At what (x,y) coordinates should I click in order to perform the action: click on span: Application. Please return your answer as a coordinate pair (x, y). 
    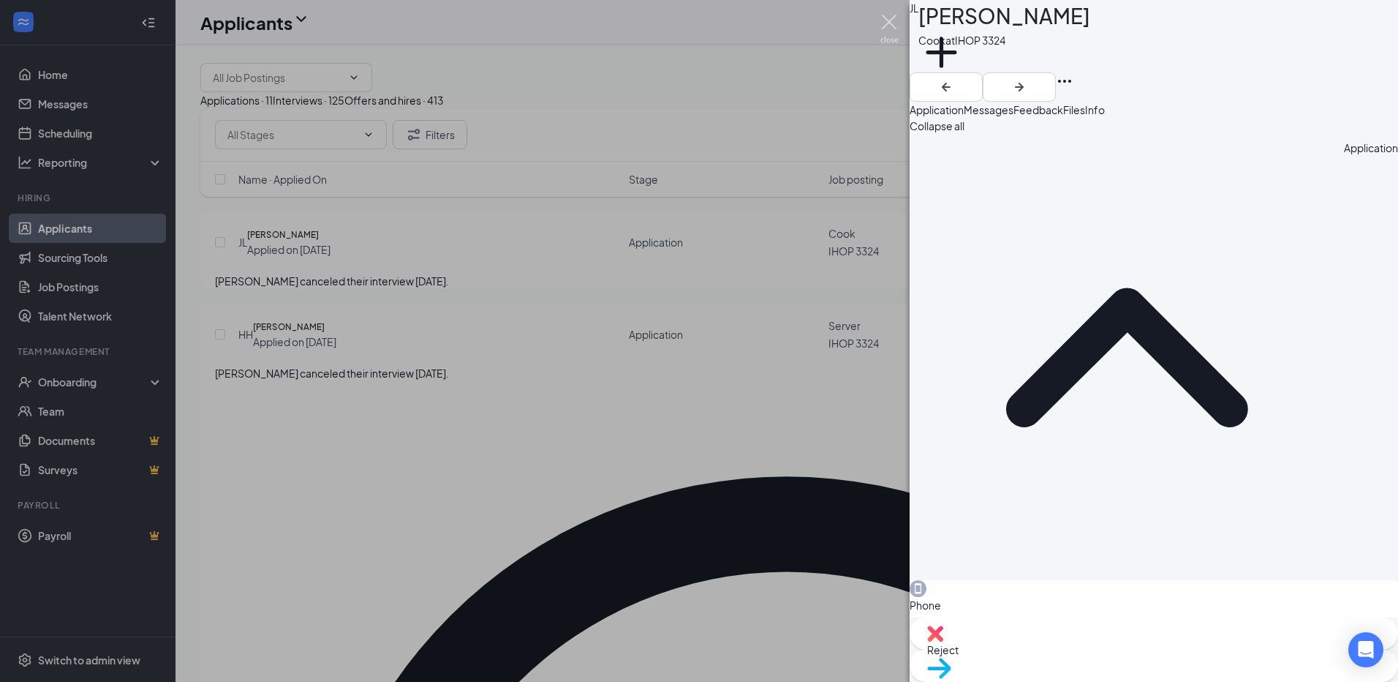
    Looking at the image, I should click on (937, 110).